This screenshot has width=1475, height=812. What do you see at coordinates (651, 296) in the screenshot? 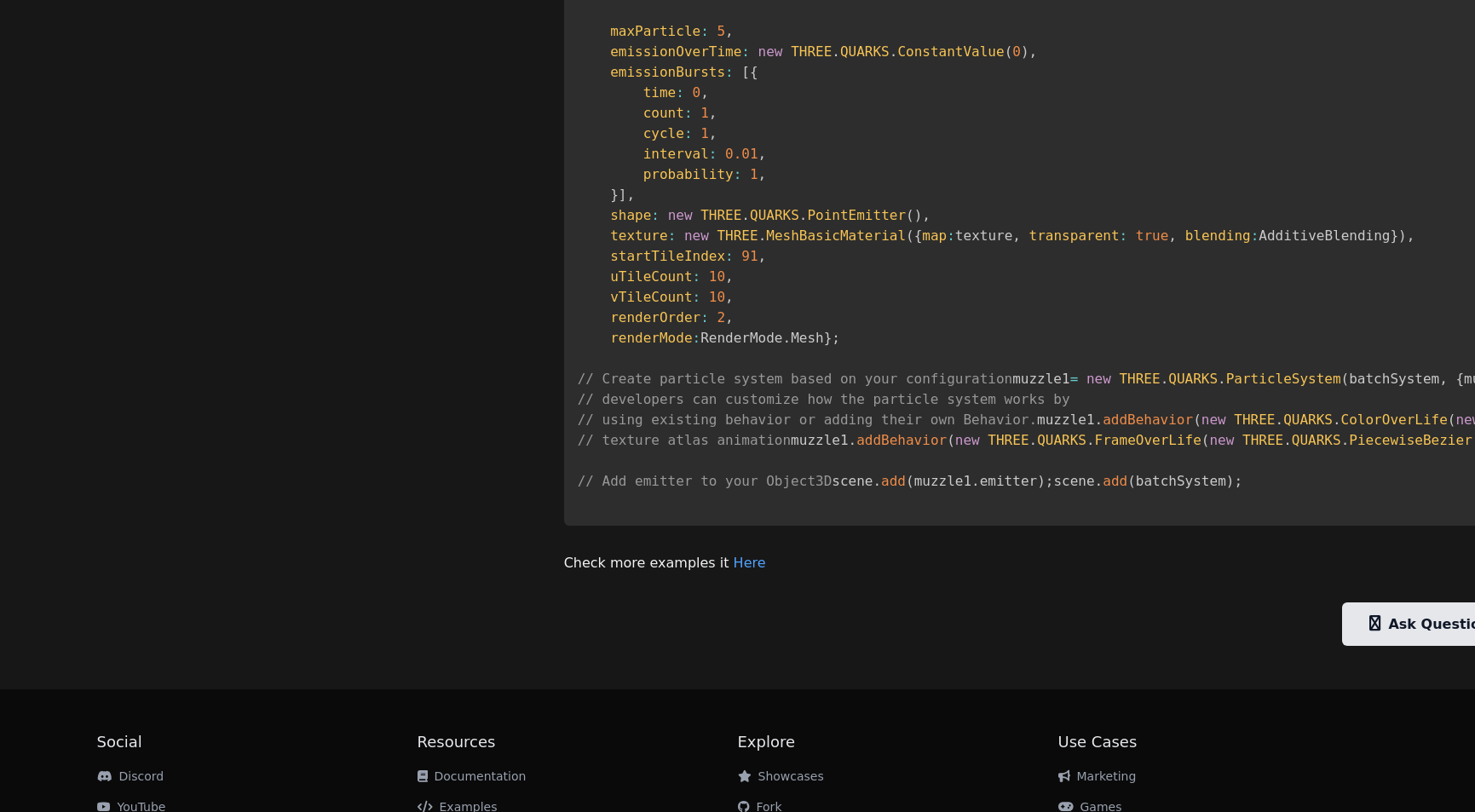
I see `span: vTileCount` at bounding box center [651, 296].